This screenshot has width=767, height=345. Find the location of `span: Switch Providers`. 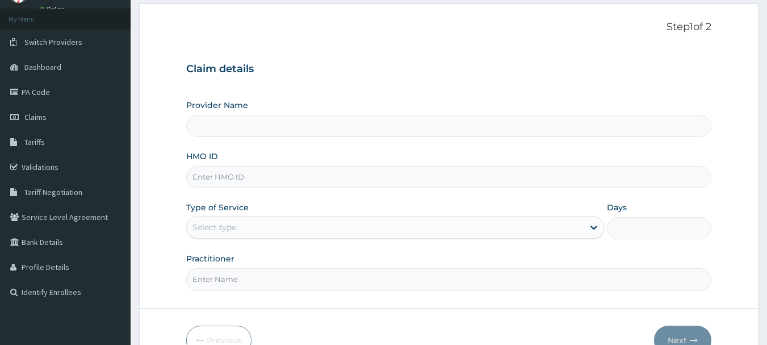

span: Switch Providers is located at coordinates (53, 42).